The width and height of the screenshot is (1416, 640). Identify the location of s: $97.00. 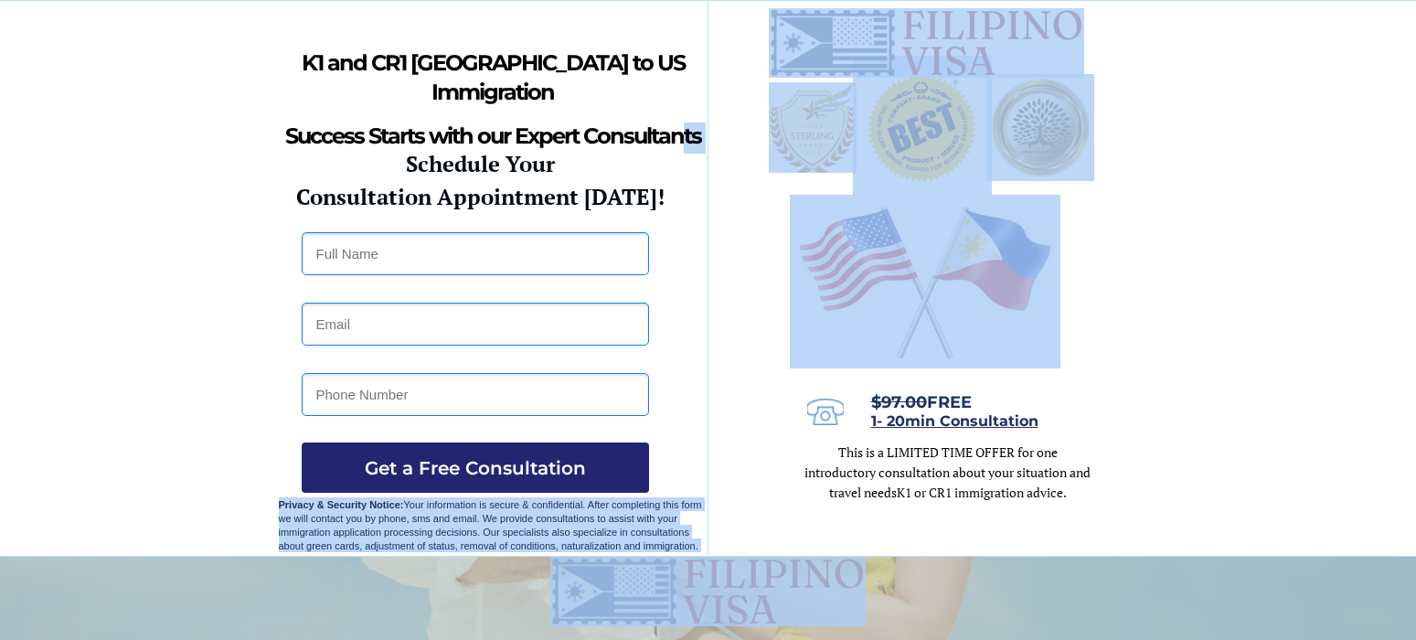
(899, 402).